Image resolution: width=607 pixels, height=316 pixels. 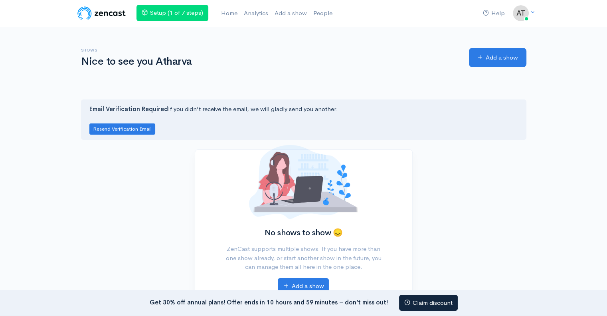 What do you see at coordinates (229, 13) in the screenshot?
I see `a: Home` at bounding box center [229, 13].